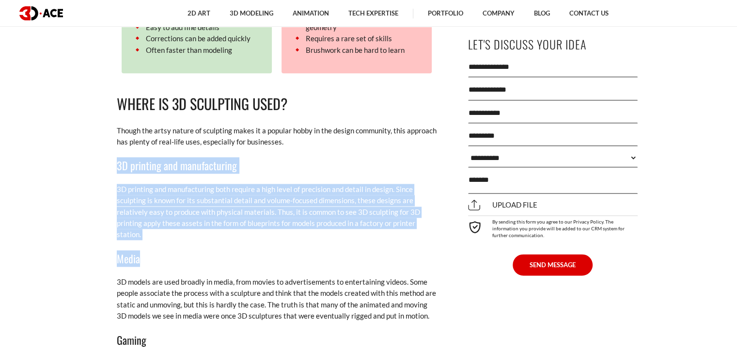 Image resolution: width=737 pixels, height=354 pixels. What do you see at coordinates (553, 44) in the screenshot?
I see `p: Let's Discuss Your Idea` at bounding box center [553, 44].